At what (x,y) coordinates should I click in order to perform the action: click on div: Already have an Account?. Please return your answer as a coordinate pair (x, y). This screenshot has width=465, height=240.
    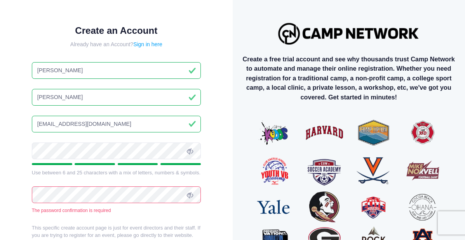
    Looking at the image, I should click on (116, 44).